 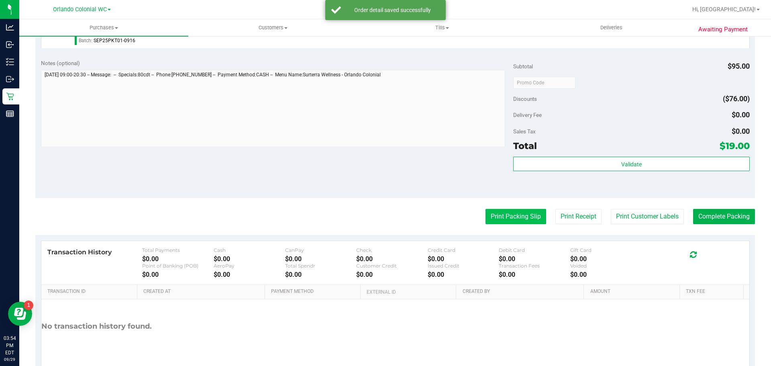 What do you see at coordinates (203, 292) in the screenshot?
I see `a: Created At` at bounding box center [203, 292].